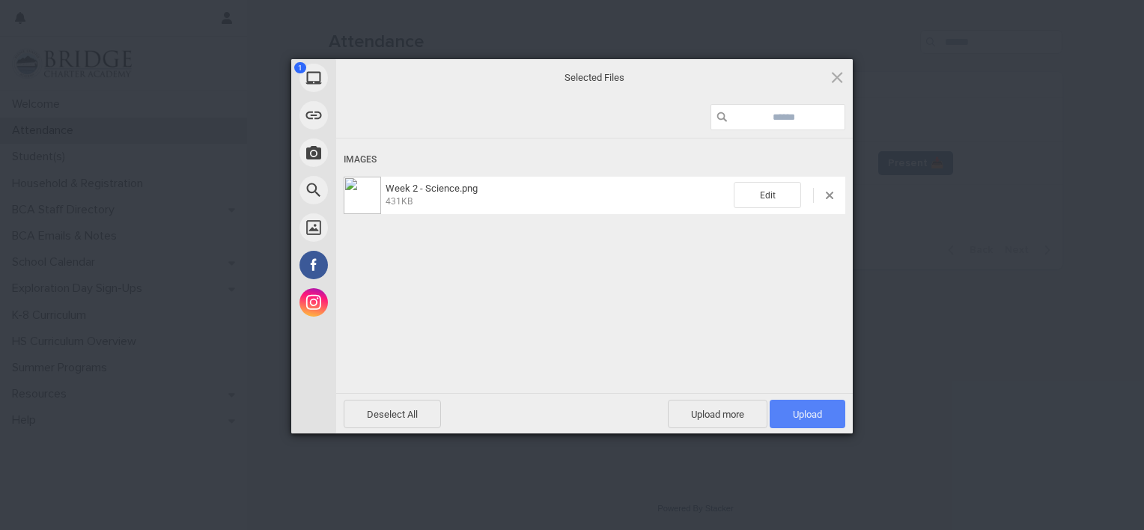  I want to click on div: Unsplash, so click(381, 228).